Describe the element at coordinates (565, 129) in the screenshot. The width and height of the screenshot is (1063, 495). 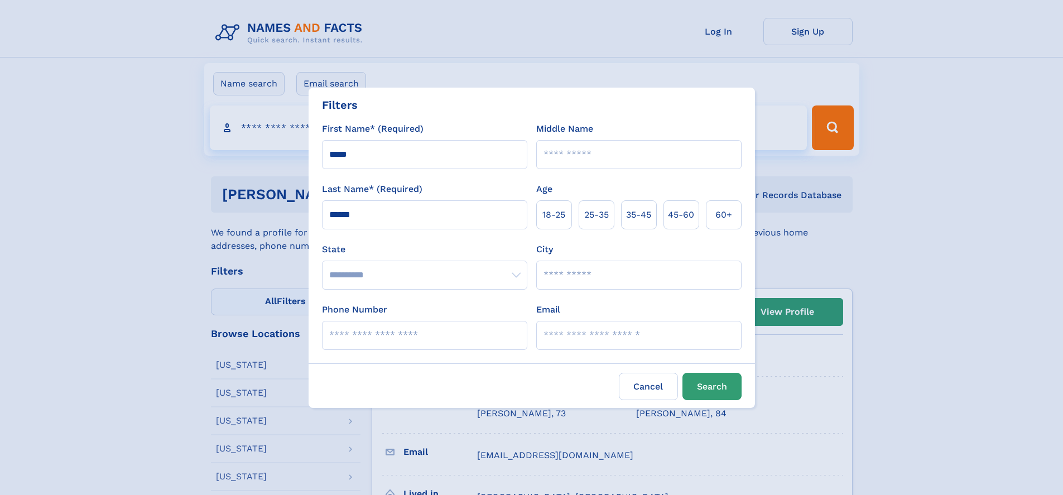
I see `label: Middle Name` at that location.